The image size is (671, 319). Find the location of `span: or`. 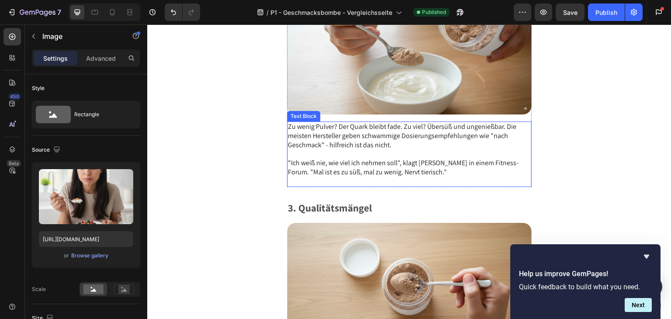

span: or is located at coordinates (66, 256).